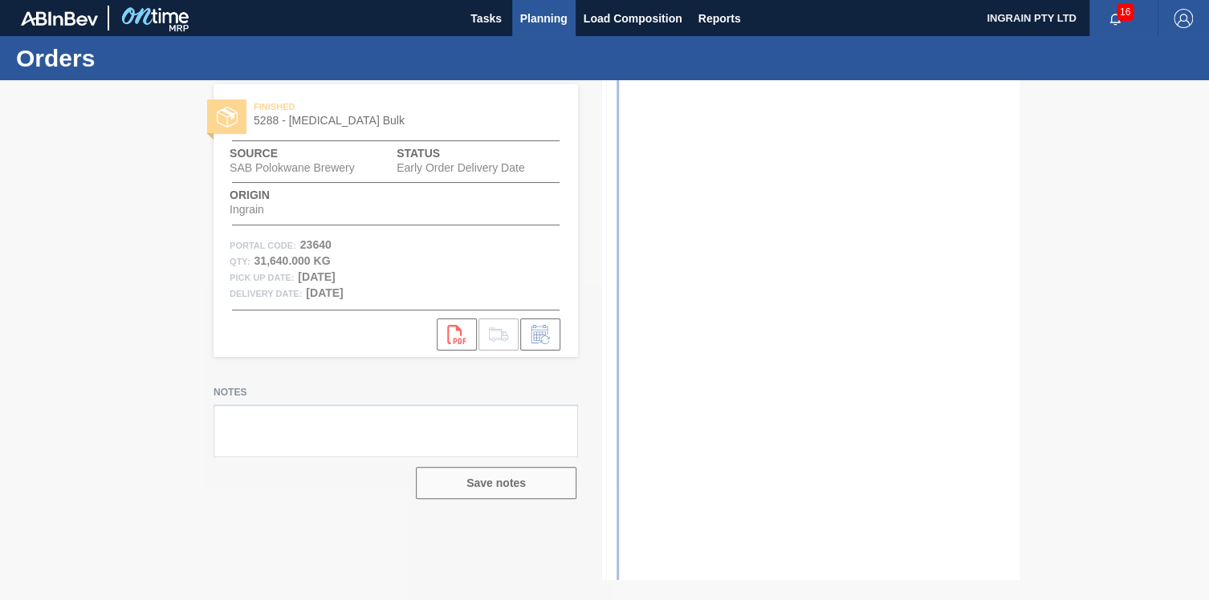 Image resolution: width=1209 pixels, height=600 pixels. Describe the element at coordinates (1183, 18) in the screenshot. I see `img: Logout` at that location.